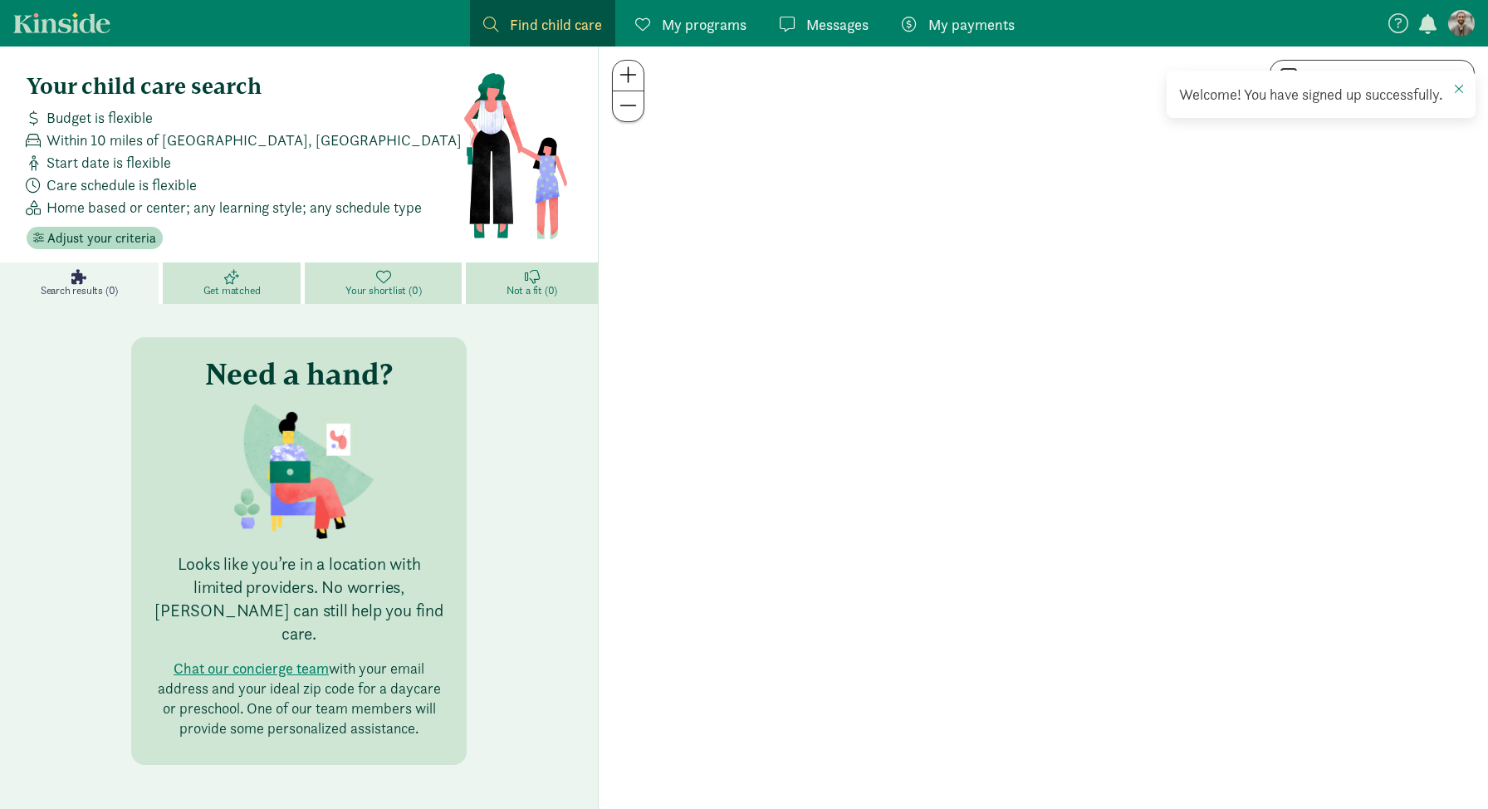 The height and width of the screenshot is (809, 1488). I want to click on span: Messages, so click(837, 24).